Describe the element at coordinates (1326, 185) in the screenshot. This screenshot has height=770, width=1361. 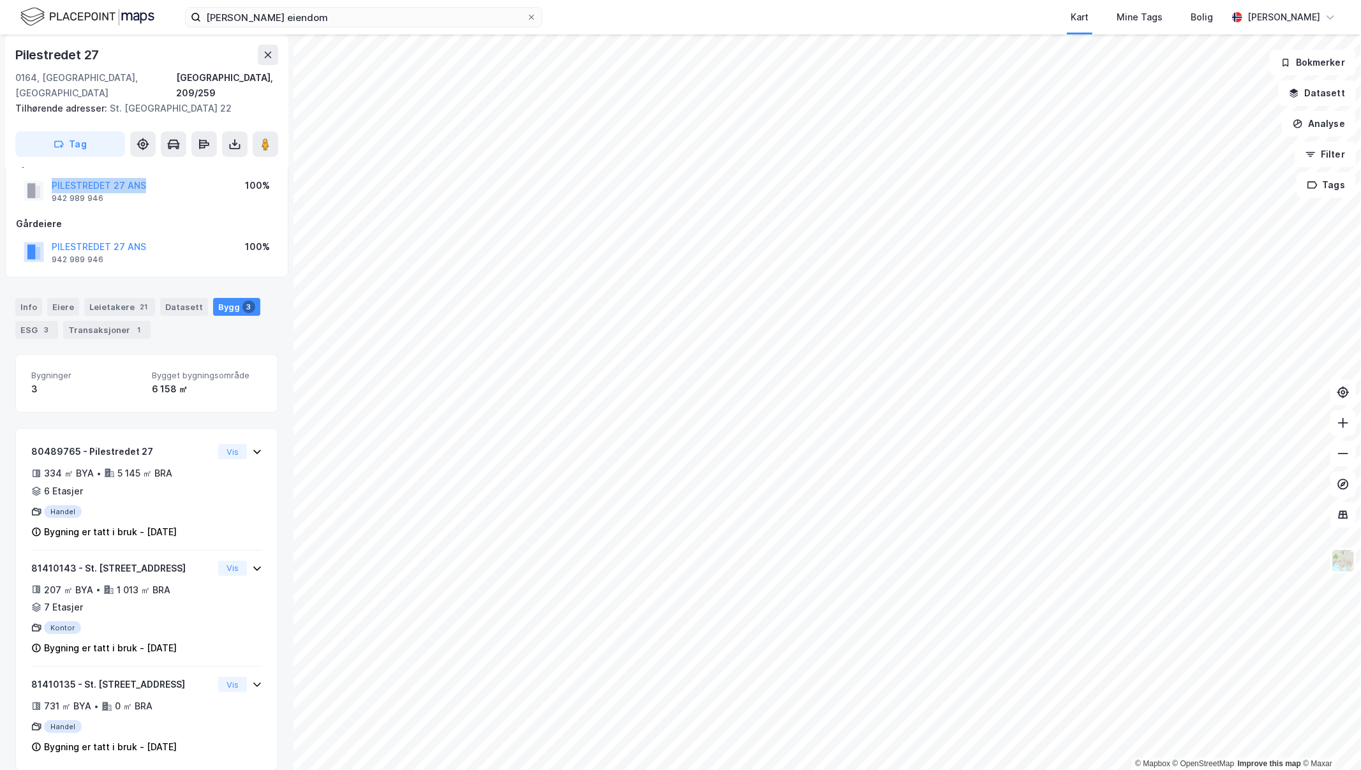
I see `button: Tags` at that location.